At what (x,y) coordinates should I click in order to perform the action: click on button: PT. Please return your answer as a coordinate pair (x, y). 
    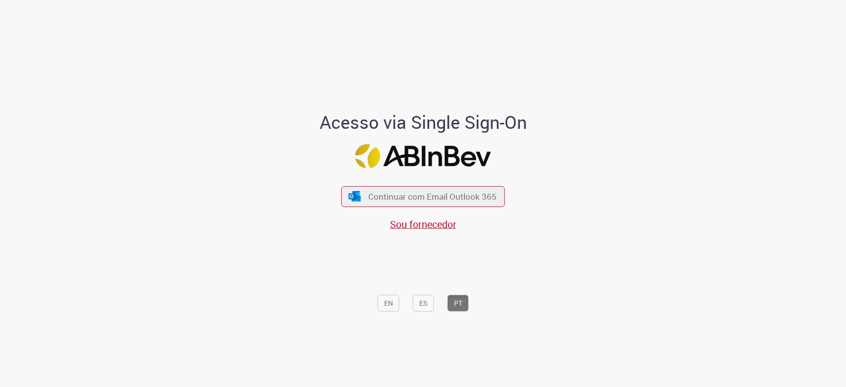
    Looking at the image, I should click on (458, 303).